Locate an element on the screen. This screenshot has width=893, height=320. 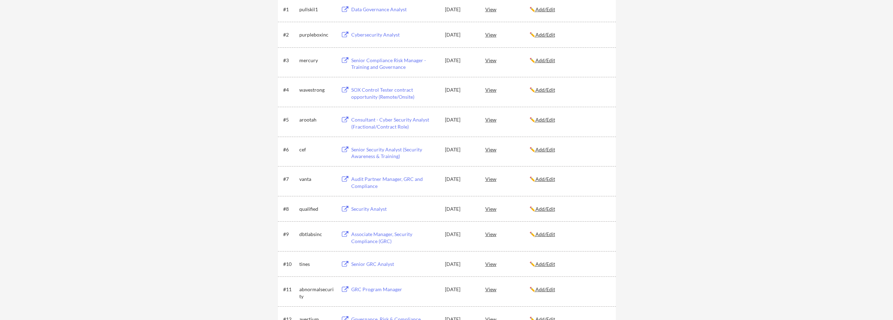
div: #5 is located at coordinates (290, 120).